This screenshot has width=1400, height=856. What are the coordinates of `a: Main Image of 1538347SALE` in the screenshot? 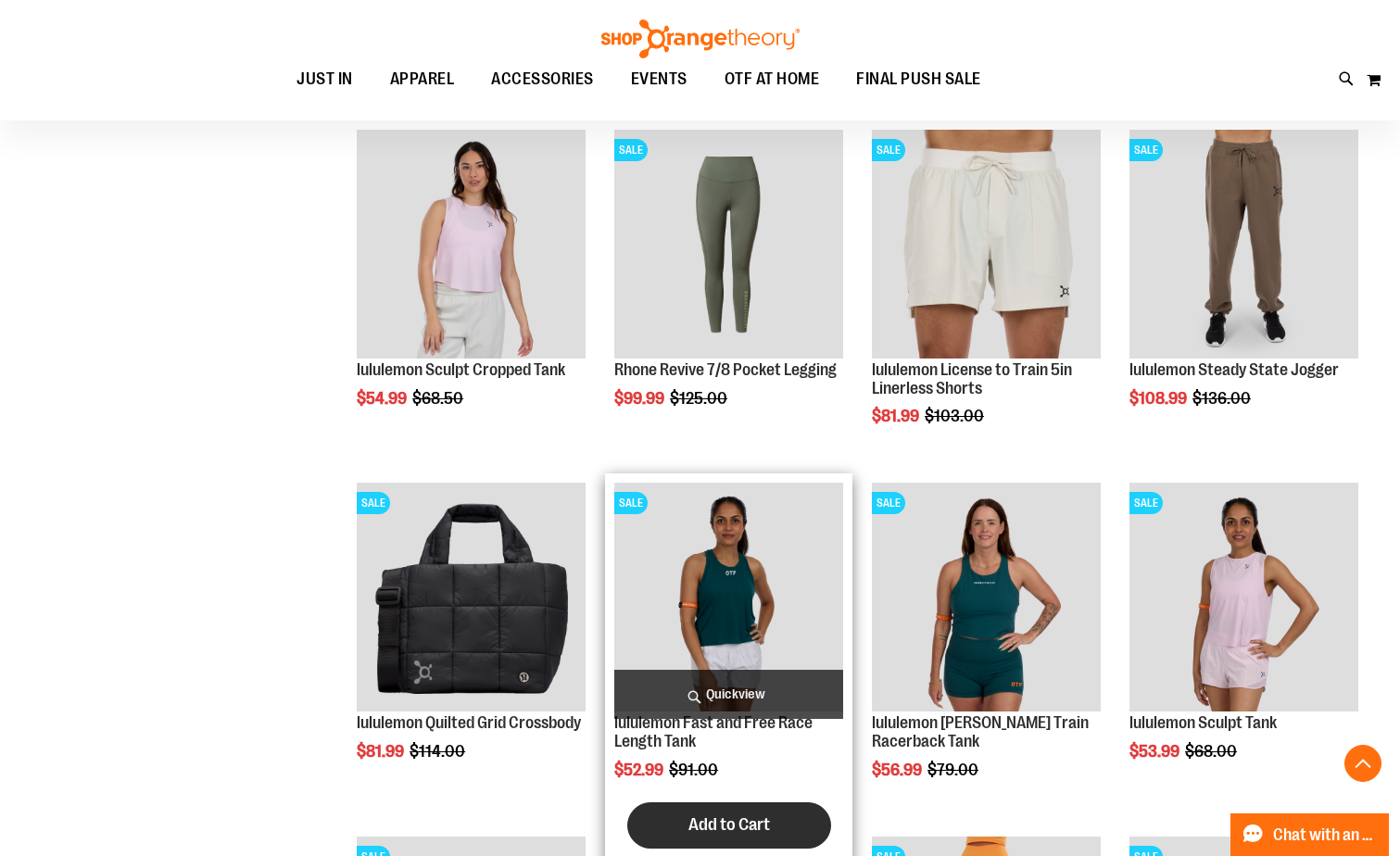 It's located at (1243, 599).